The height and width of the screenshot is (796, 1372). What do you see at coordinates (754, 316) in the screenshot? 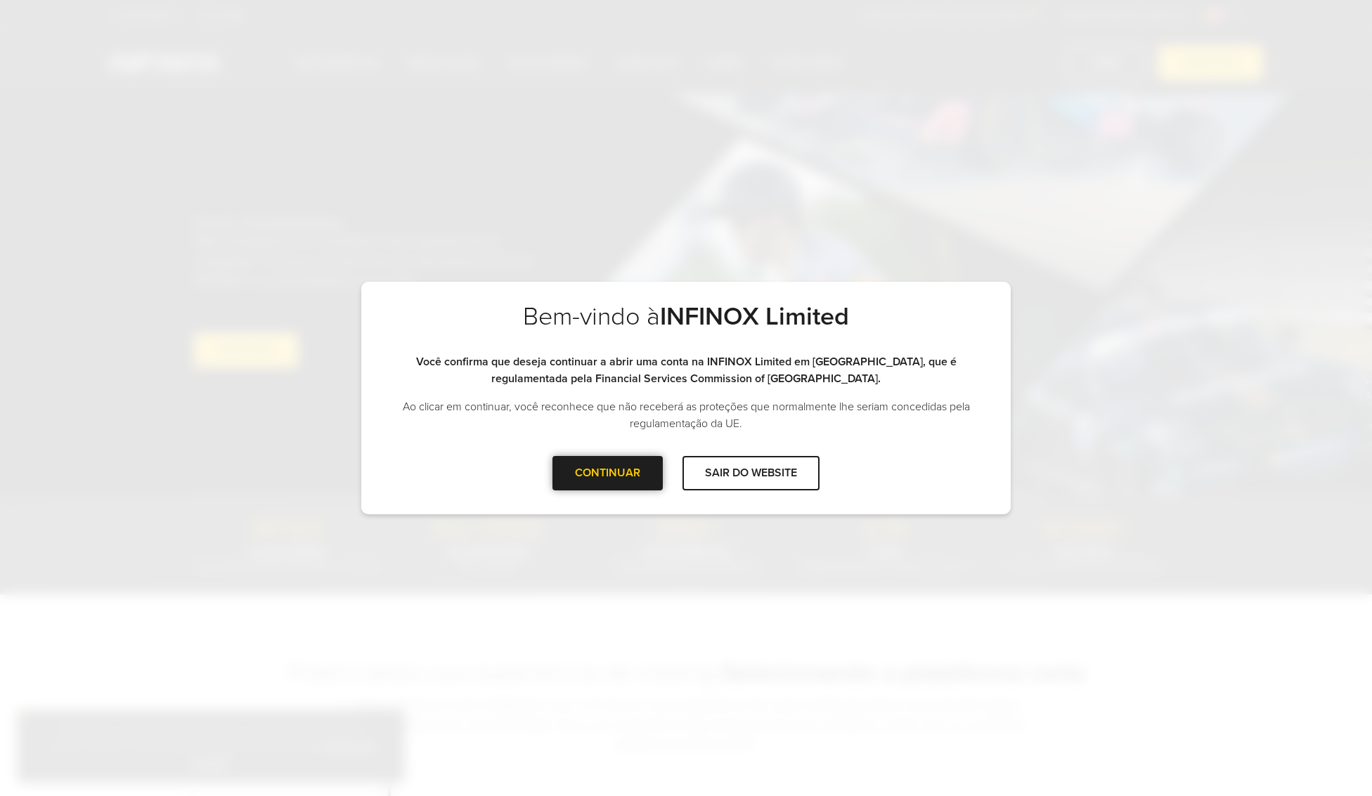
I see `strong: INFINOX Limited` at bounding box center [754, 316].